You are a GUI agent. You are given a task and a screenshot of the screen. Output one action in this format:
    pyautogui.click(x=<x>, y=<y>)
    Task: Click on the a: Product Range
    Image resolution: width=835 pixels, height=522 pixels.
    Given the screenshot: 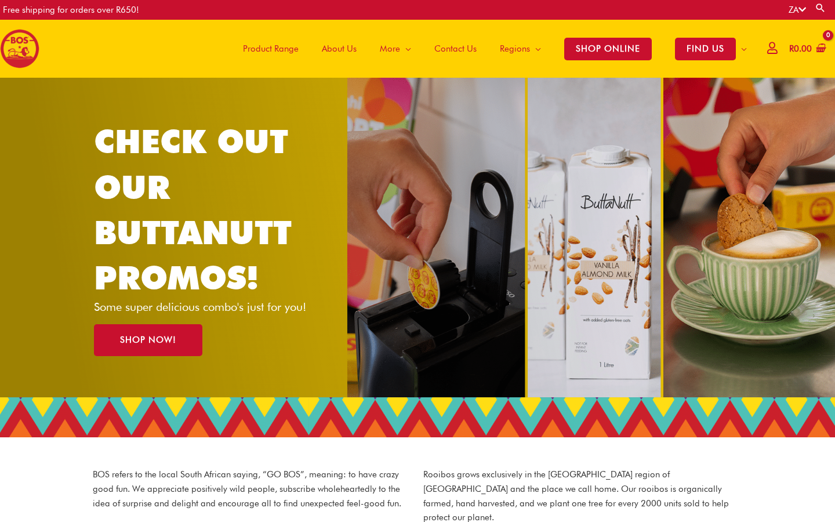 What is the action you would take?
    pyautogui.click(x=271, y=49)
    